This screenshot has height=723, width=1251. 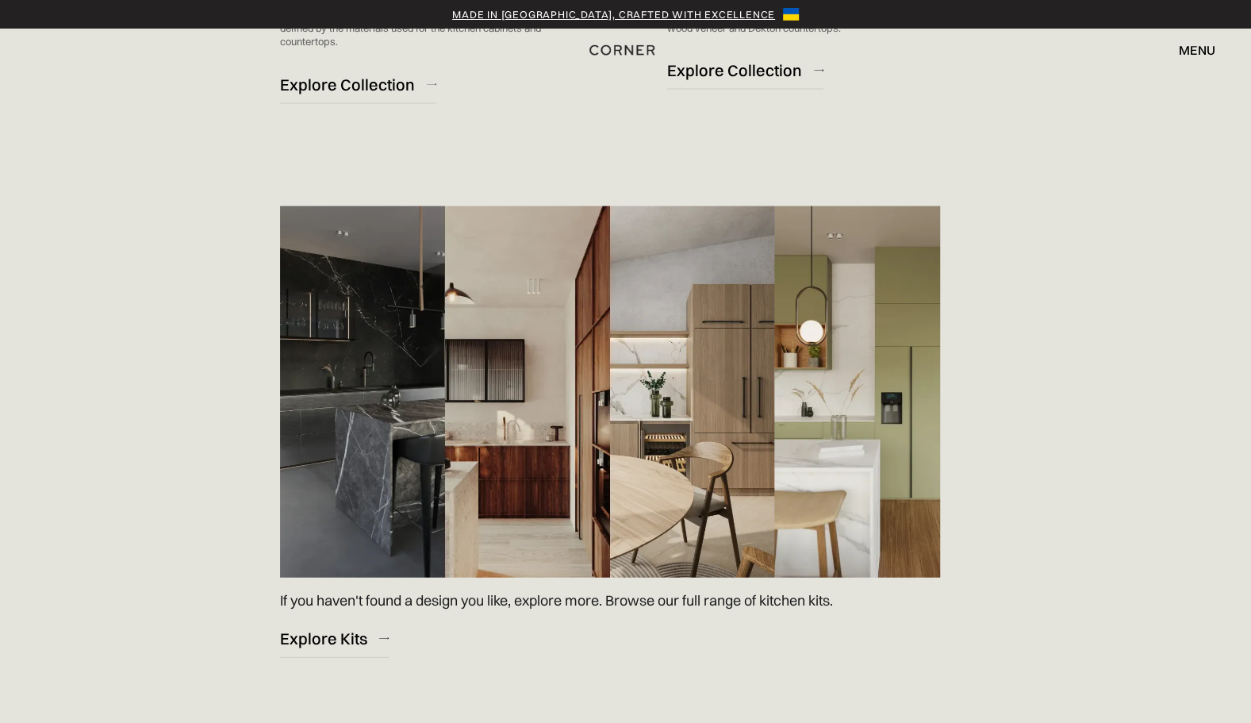 I want to click on div: Explore Kits, so click(x=324, y=638).